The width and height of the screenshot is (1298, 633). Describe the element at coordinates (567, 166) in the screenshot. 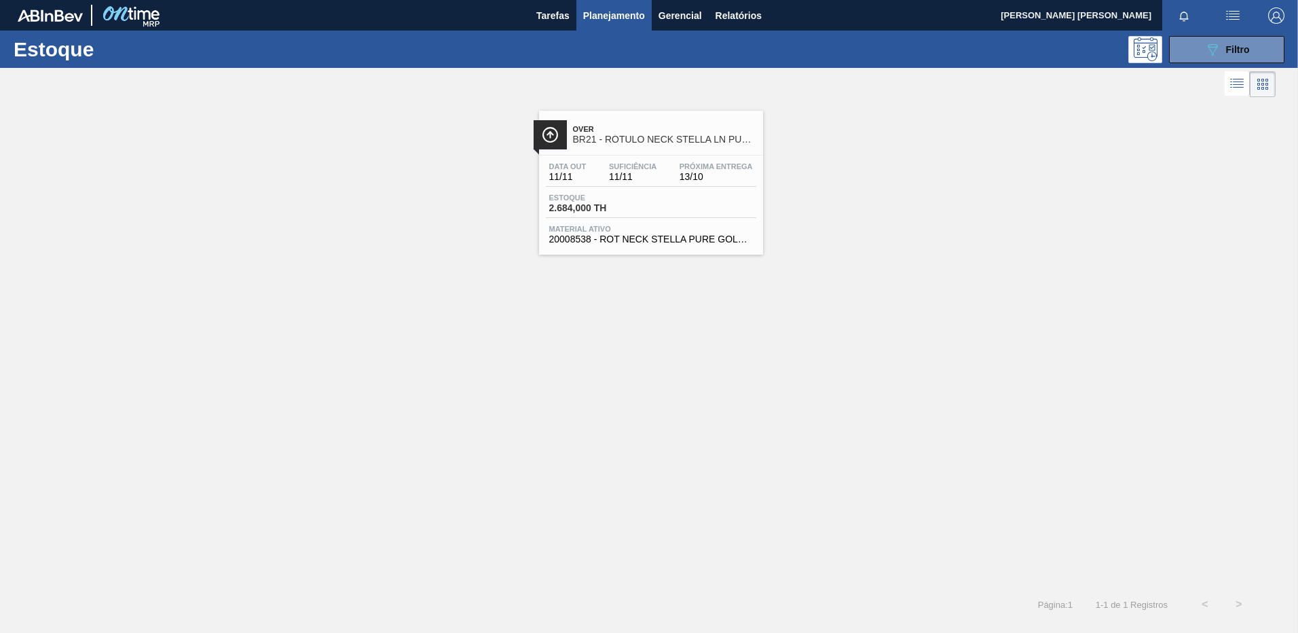

I see `span: Data out` at that location.